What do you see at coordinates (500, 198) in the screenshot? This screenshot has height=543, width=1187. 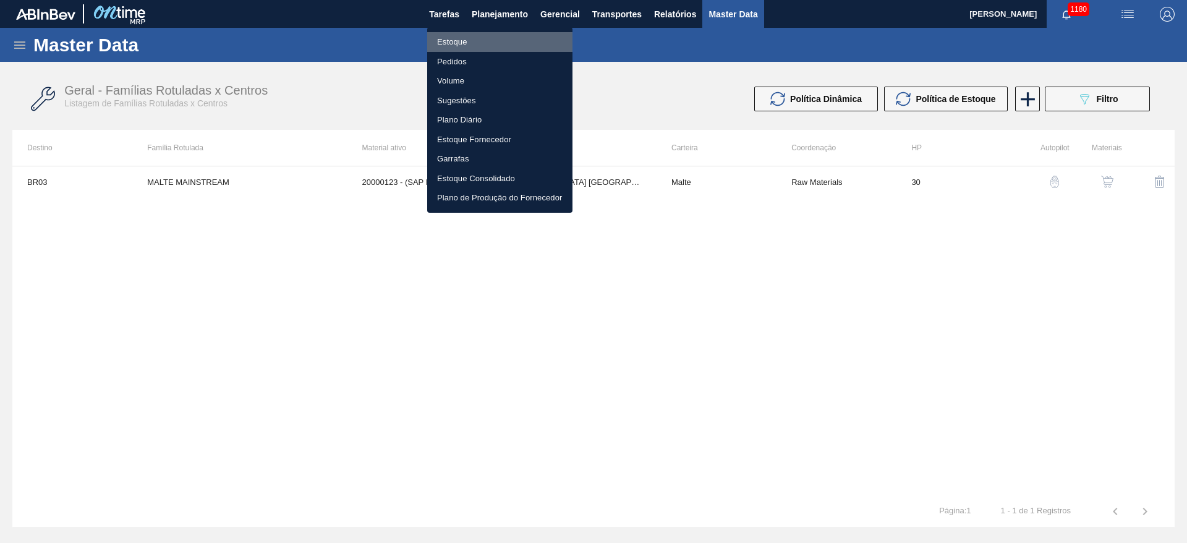 I see `a: Plano de Produção do Fornecedor` at bounding box center [500, 198].